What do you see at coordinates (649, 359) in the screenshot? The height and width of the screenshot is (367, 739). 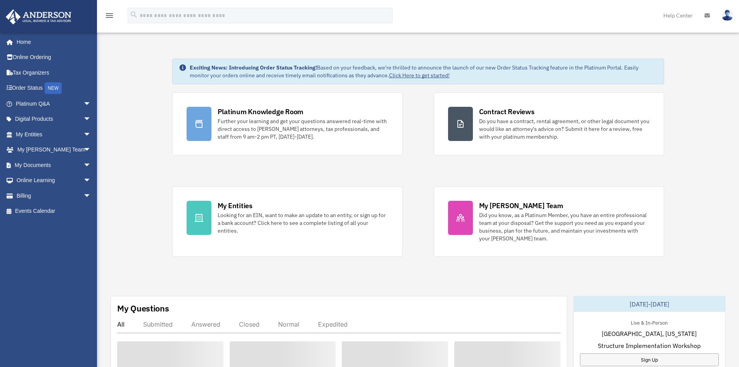 I see `a: Sign Up` at bounding box center [649, 359].